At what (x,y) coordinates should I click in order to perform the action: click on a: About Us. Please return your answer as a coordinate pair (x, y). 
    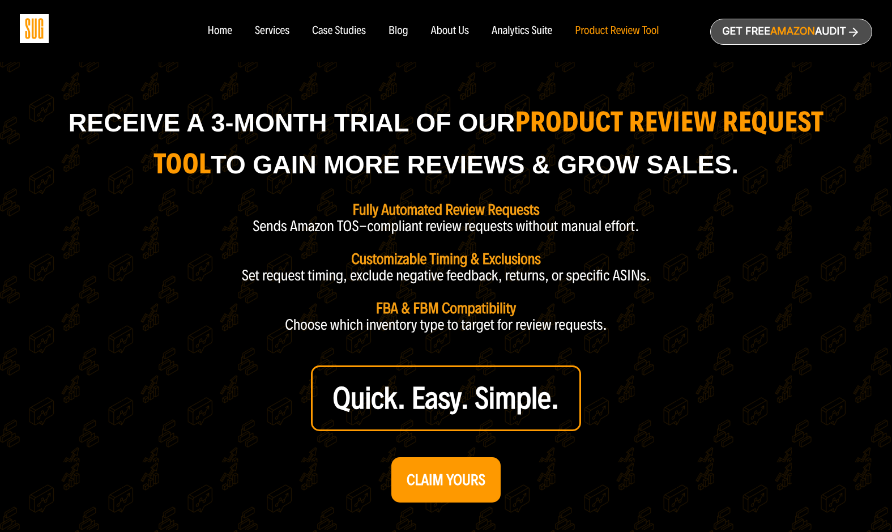
    Looking at the image, I should click on (450, 31).